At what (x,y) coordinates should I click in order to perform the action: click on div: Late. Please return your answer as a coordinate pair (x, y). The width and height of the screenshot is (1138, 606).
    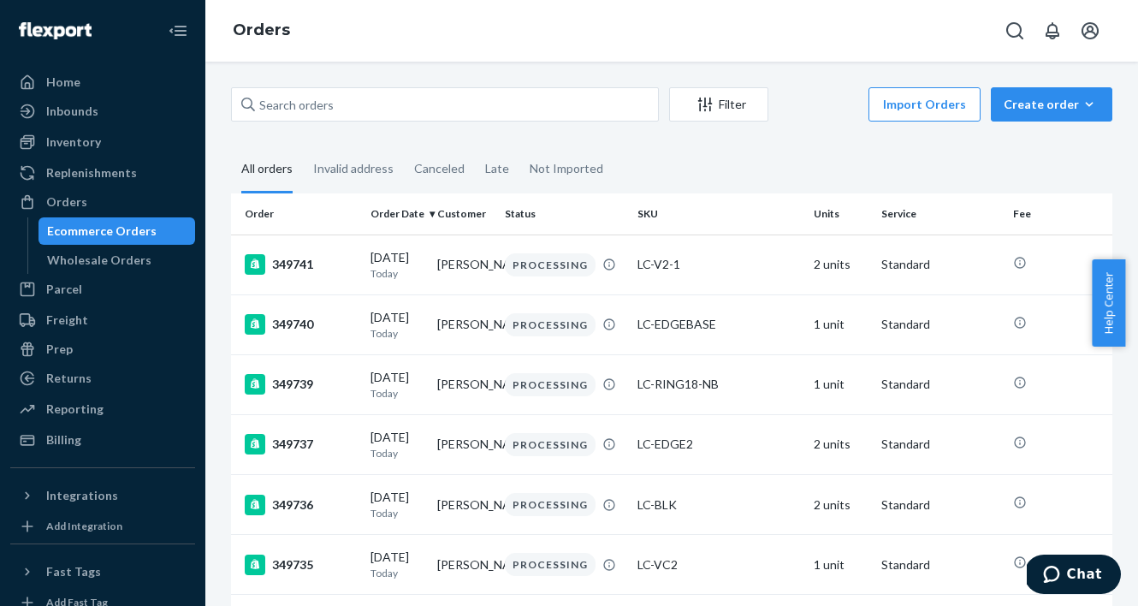
    Looking at the image, I should click on (497, 169).